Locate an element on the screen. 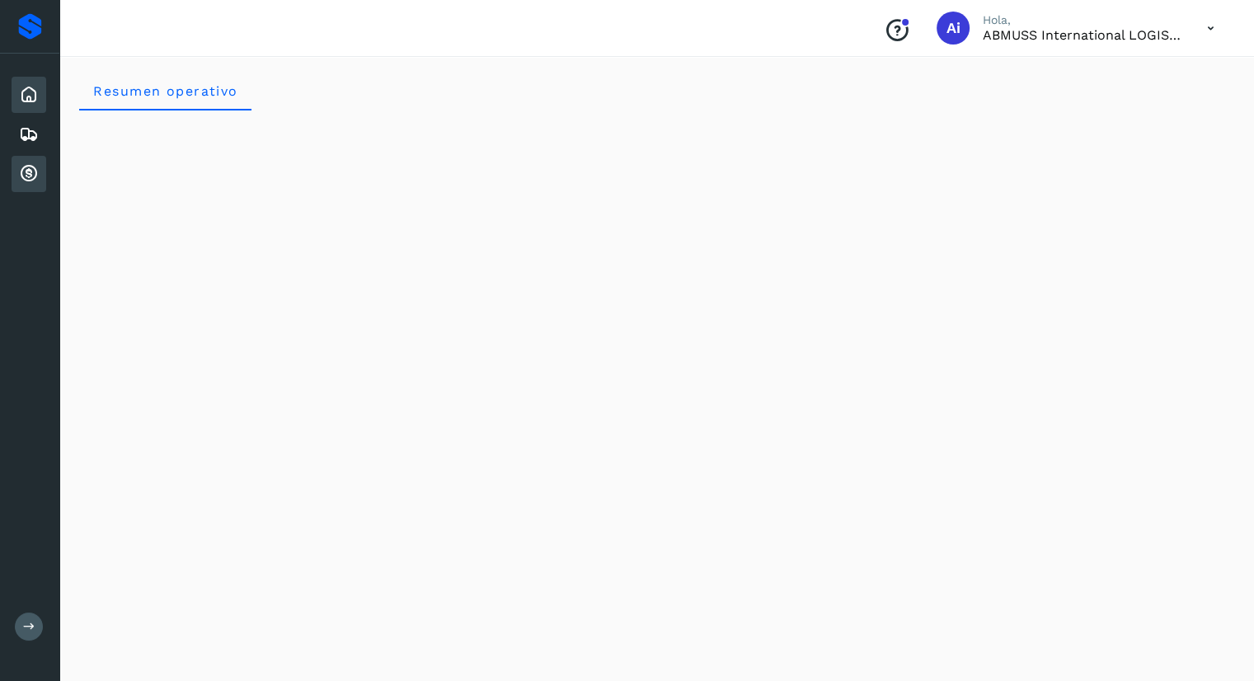 The width and height of the screenshot is (1254, 681). div: Embarques is located at coordinates (29, 134).